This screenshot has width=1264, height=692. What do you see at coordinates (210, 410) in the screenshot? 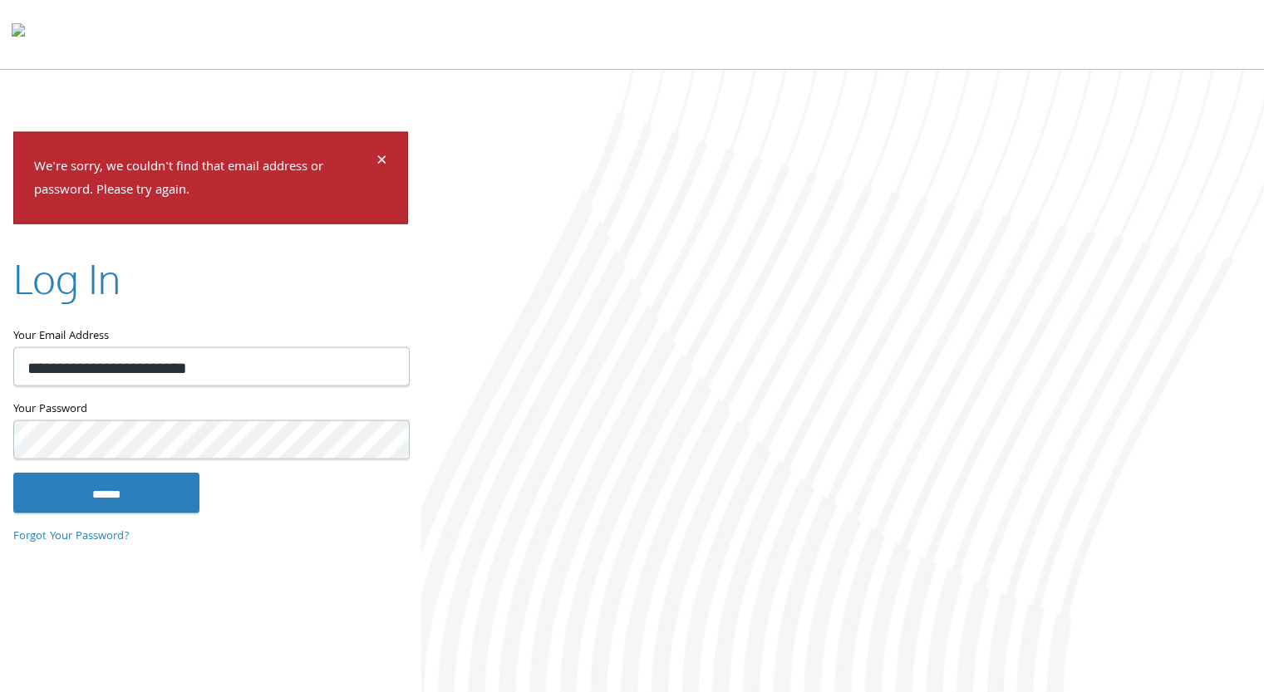
I see `label: Your Password` at bounding box center [210, 410].